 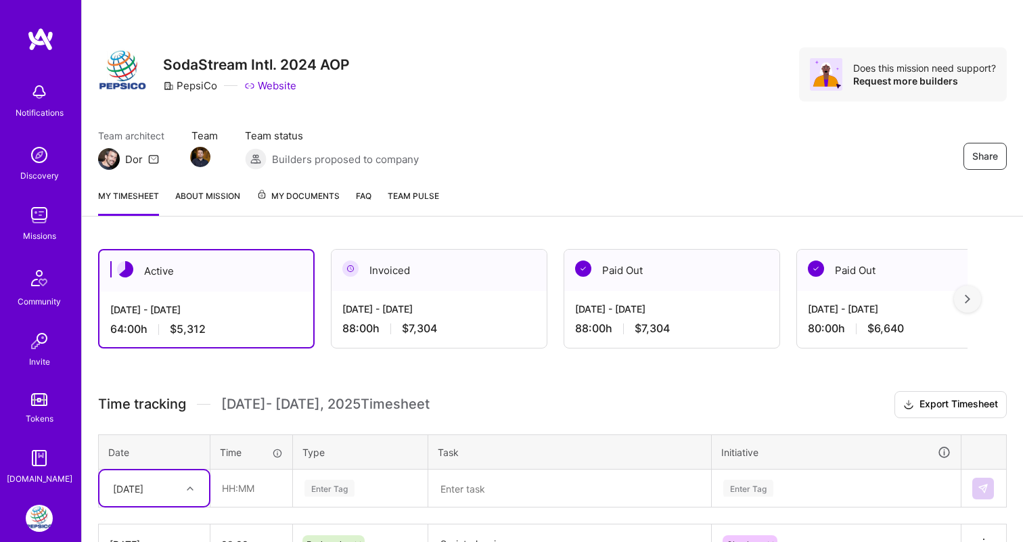 I want to click on a: Team Member Avatar, so click(x=200, y=157).